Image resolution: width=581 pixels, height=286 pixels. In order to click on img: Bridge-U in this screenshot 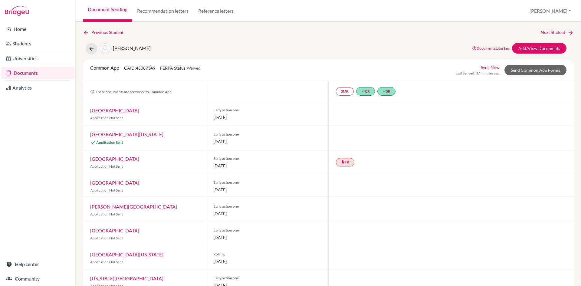, I will do `click(17, 11)`.